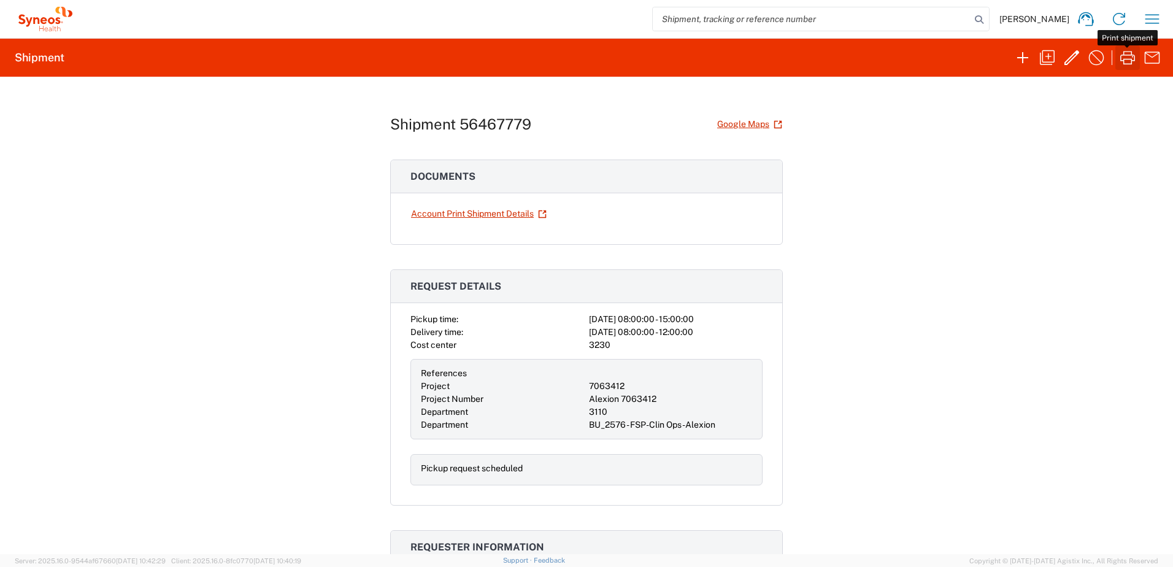  I want to click on div: 3110, so click(671, 412).